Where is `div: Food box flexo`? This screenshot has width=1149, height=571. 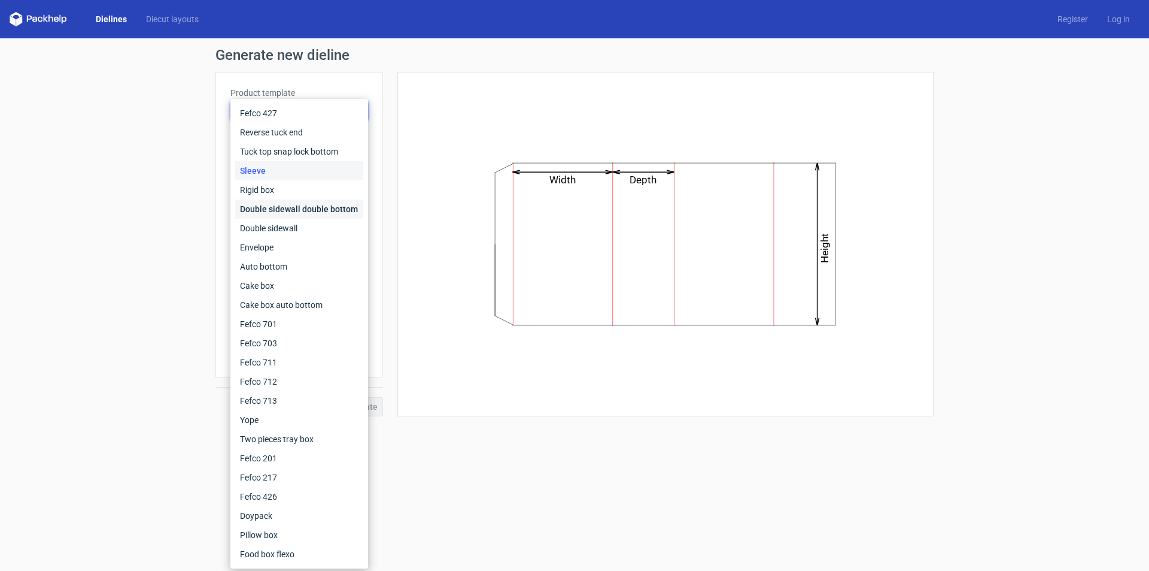 div: Food box flexo is located at coordinates (299, 554).